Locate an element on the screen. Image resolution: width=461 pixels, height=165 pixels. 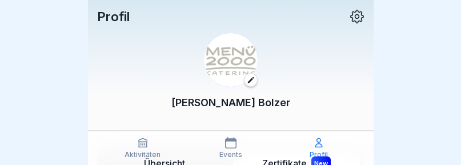
img: v3gslzn6hrr8yse5yrk8o2yg.png is located at coordinates (231, 60).